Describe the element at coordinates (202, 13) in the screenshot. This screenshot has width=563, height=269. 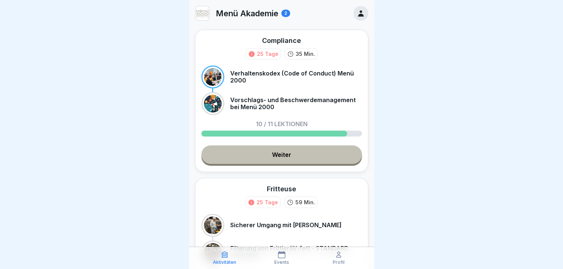
I see `img: v3gslzn6hrr8yse5yrk8o2yg.png` at that location.